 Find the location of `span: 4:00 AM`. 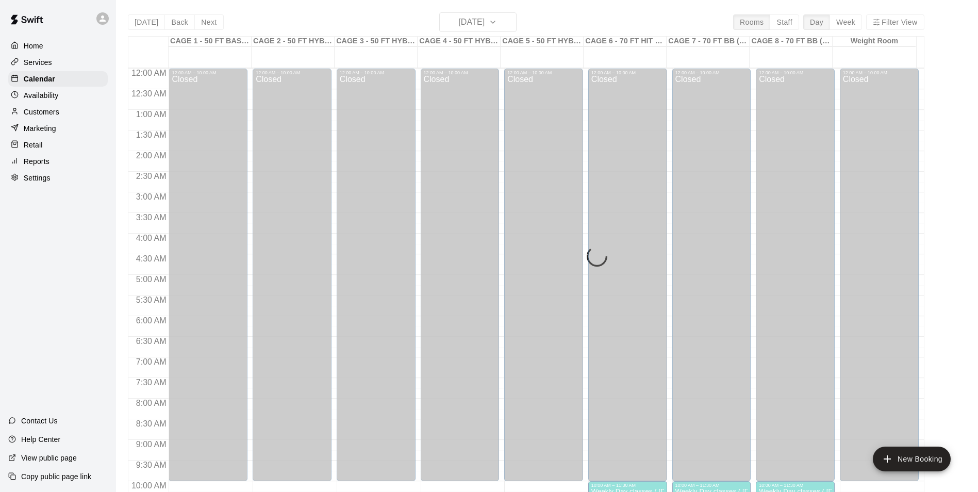

span: 4:00 AM is located at coordinates (151, 238).